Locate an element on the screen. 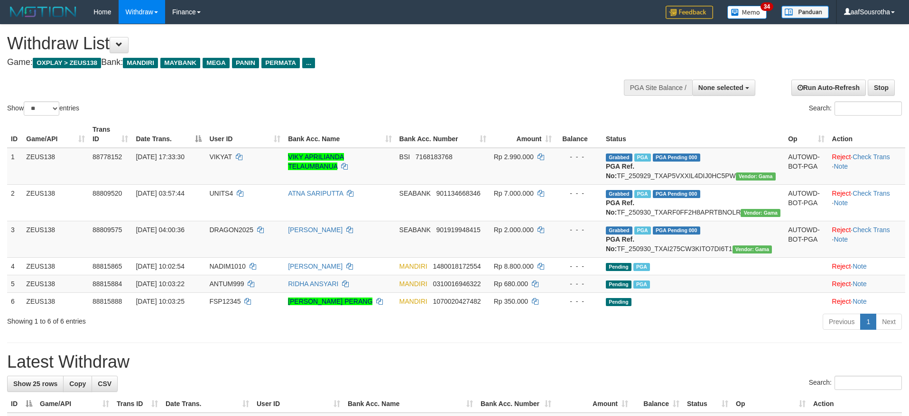 This screenshot has height=416, width=909. span: ANTUM999 is located at coordinates (226, 284).